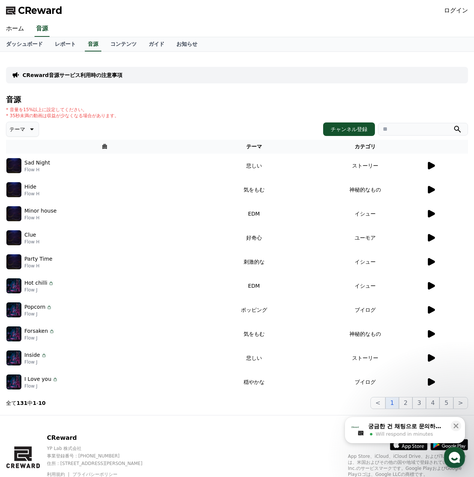 The width and height of the screenshot is (474, 477). What do you see at coordinates (101, 438) in the screenshot?
I see `p: CReward` at bounding box center [101, 438].